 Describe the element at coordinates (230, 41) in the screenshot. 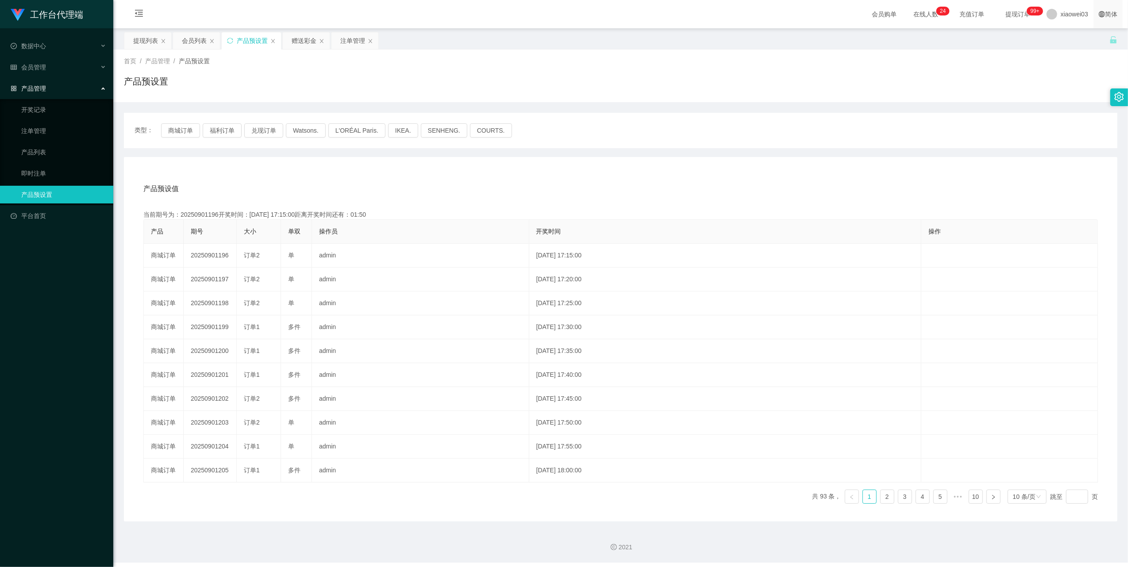

I see `i: 图标: sync` at that location.